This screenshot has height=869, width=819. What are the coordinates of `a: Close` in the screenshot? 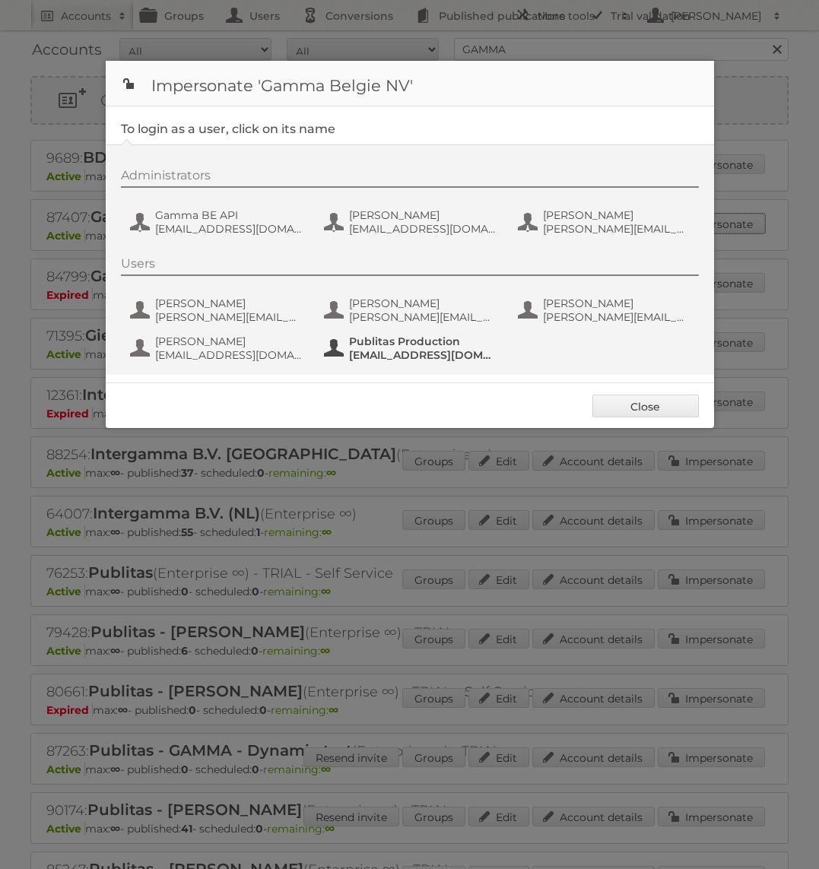 It's located at (645, 406).